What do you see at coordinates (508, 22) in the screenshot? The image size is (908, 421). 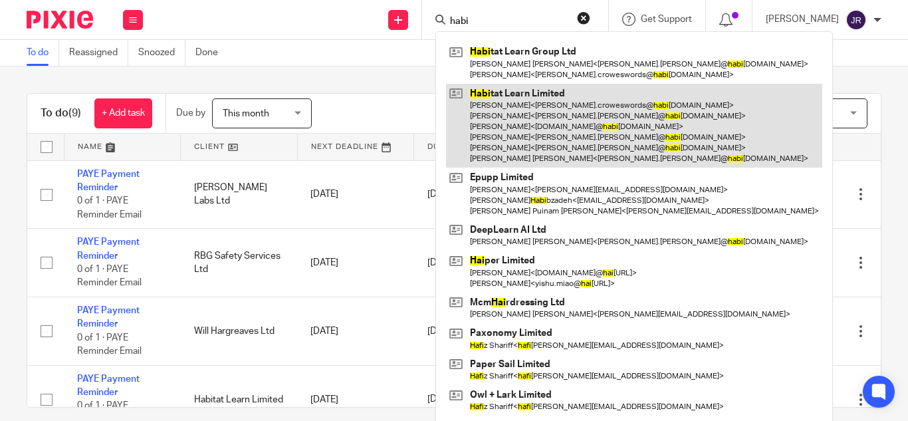 I see `input: Search` at bounding box center [508, 22].